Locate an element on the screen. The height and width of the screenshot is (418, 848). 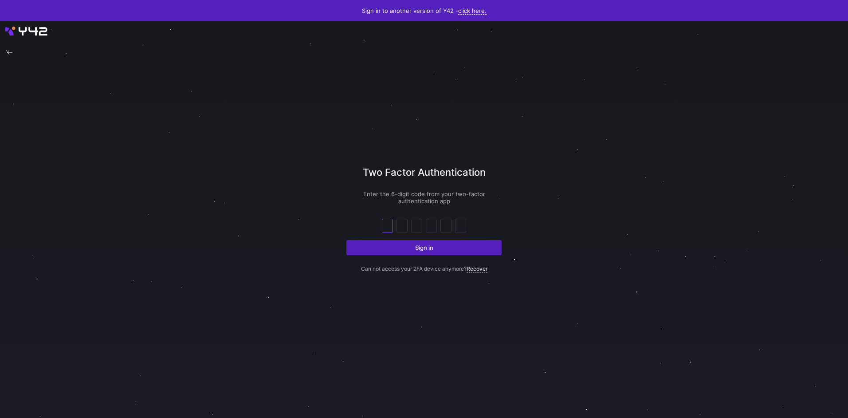
a: click here. is located at coordinates (472, 11).